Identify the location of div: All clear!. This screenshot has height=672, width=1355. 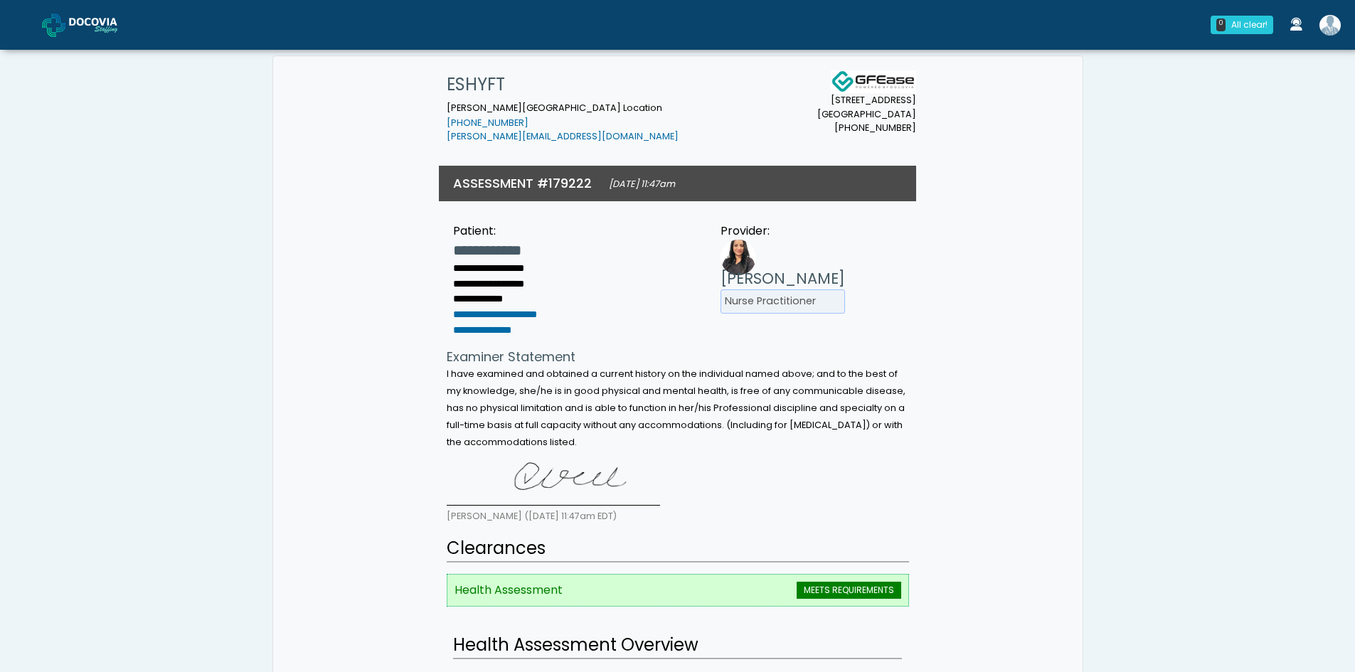
(1249, 25).